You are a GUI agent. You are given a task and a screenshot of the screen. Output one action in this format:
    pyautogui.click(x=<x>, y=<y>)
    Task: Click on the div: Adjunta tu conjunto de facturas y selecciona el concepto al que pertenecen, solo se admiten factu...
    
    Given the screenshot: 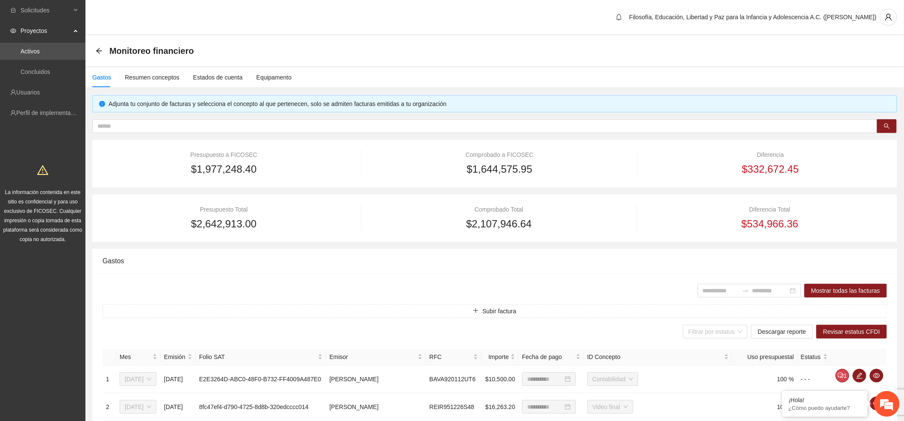 What is the action you would take?
    pyautogui.click(x=499, y=104)
    